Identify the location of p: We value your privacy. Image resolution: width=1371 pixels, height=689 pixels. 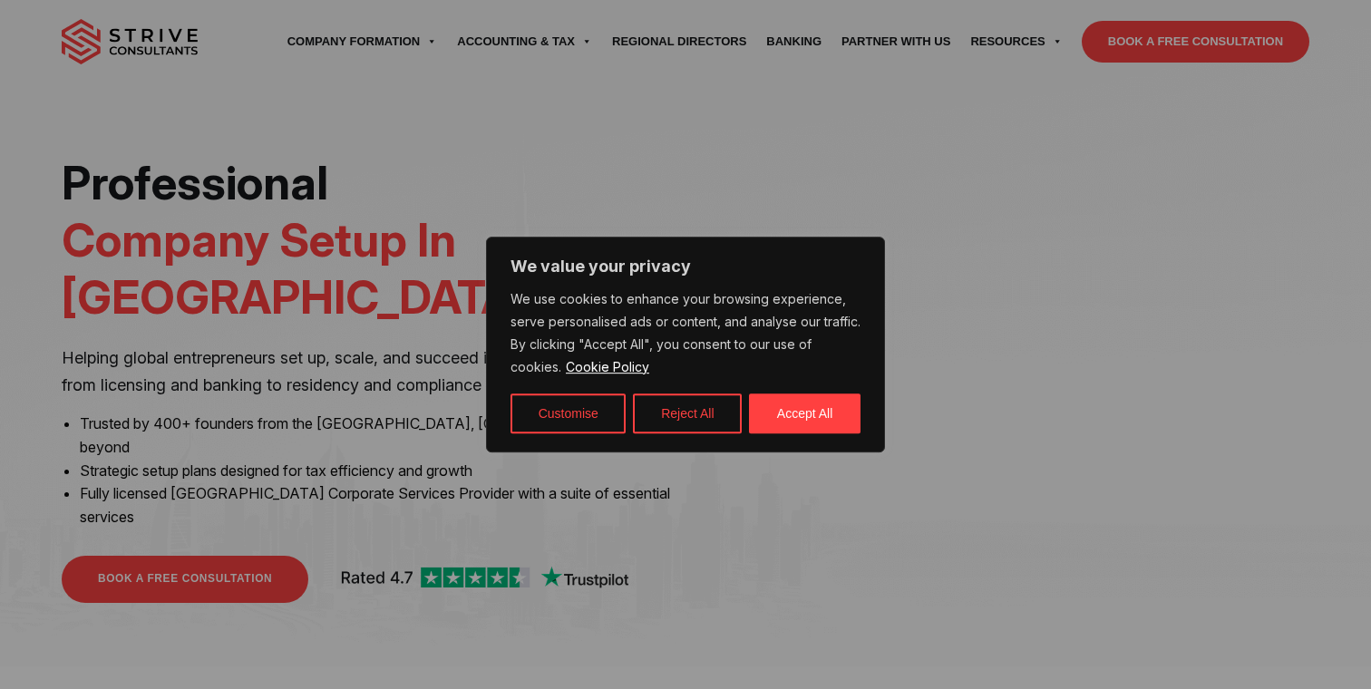
(686, 267).